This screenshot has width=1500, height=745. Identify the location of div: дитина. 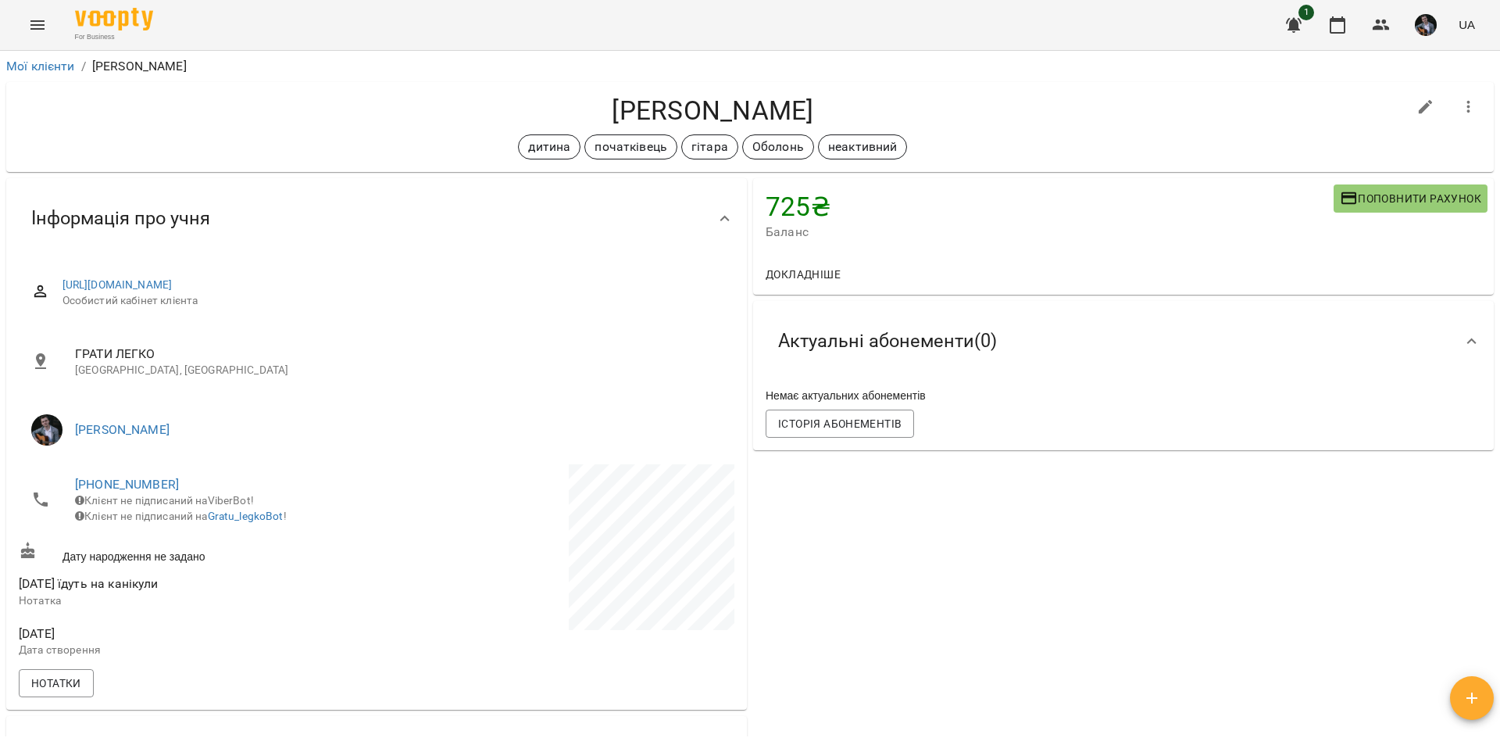
(549, 147).